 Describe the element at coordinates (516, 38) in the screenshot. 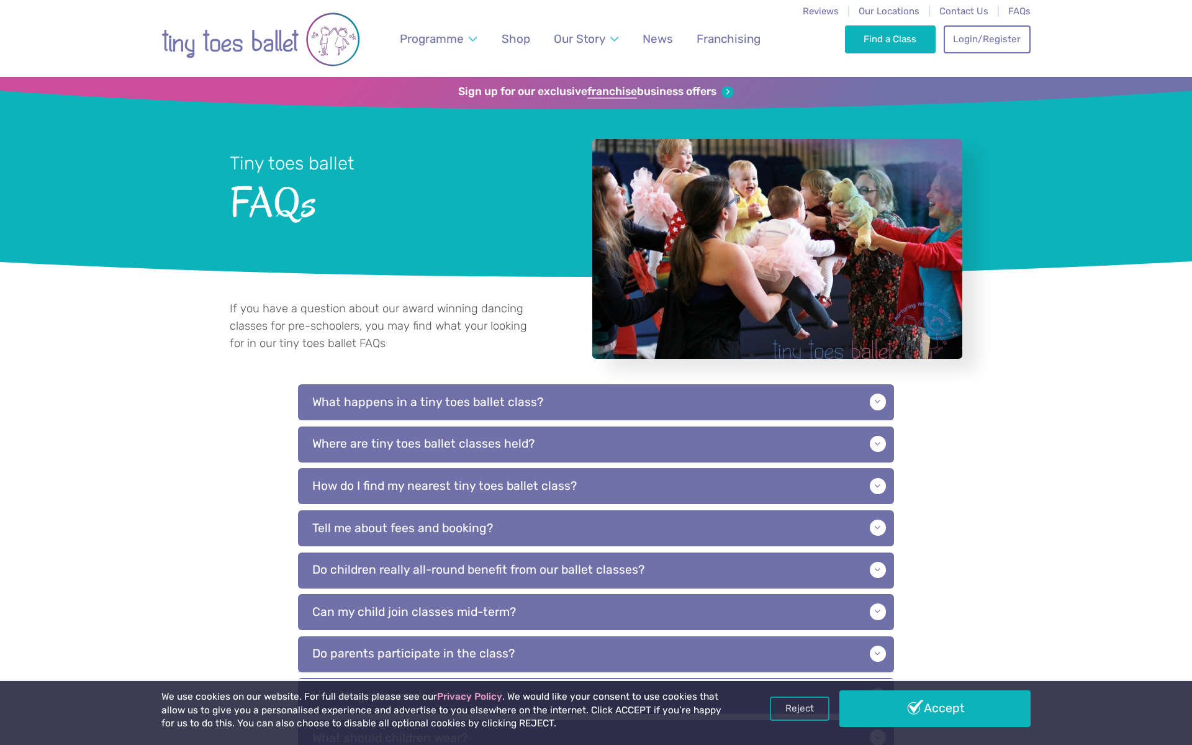

I see `span: Shop` at that location.